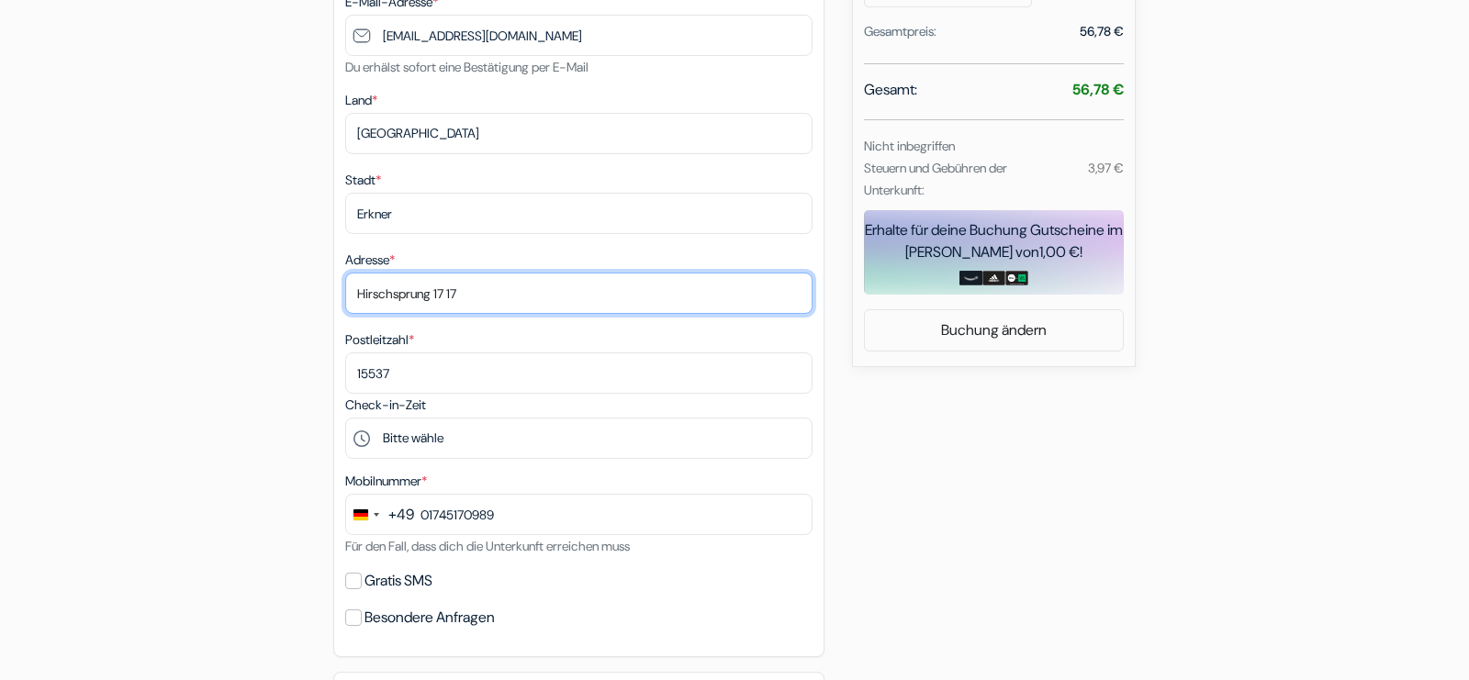 Image resolution: width=1469 pixels, height=680 pixels. What do you see at coordinates (386, 405) in the screenshot?
I see `label: Check-in-Zeit` at bounding box center [386, 405].